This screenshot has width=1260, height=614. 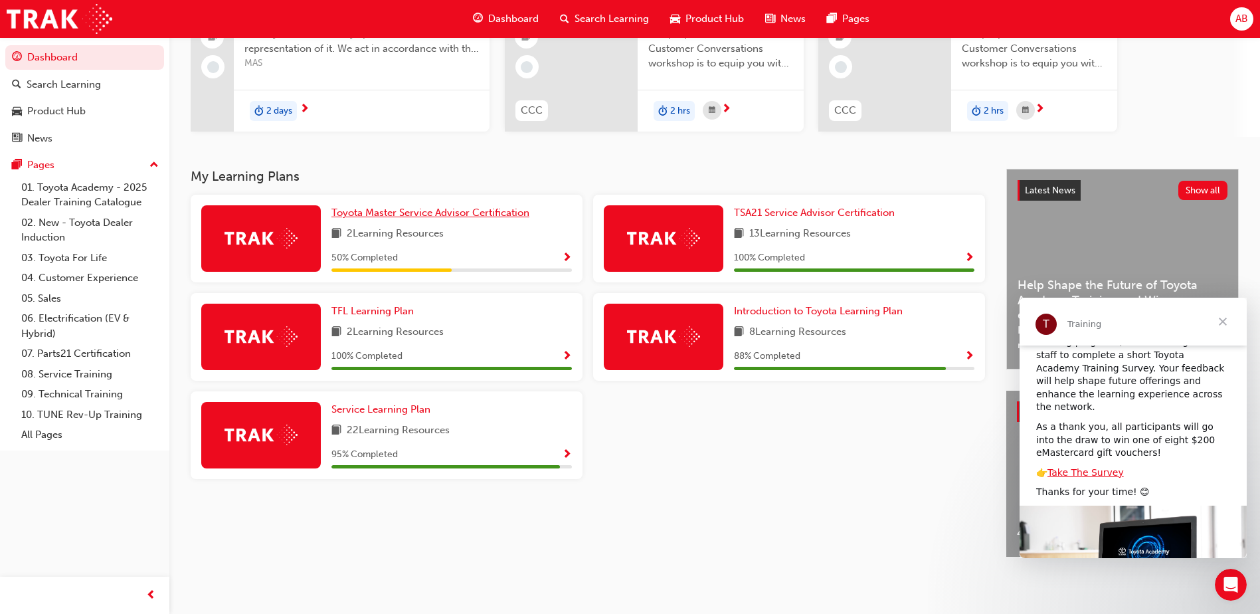 What do you see at coordinates (721, 48) in the screenshot?
I see `span: The purpose of the Confident Customer Conversations workshop is to equip you with tools to commun...` at bounding box center [721, 48].